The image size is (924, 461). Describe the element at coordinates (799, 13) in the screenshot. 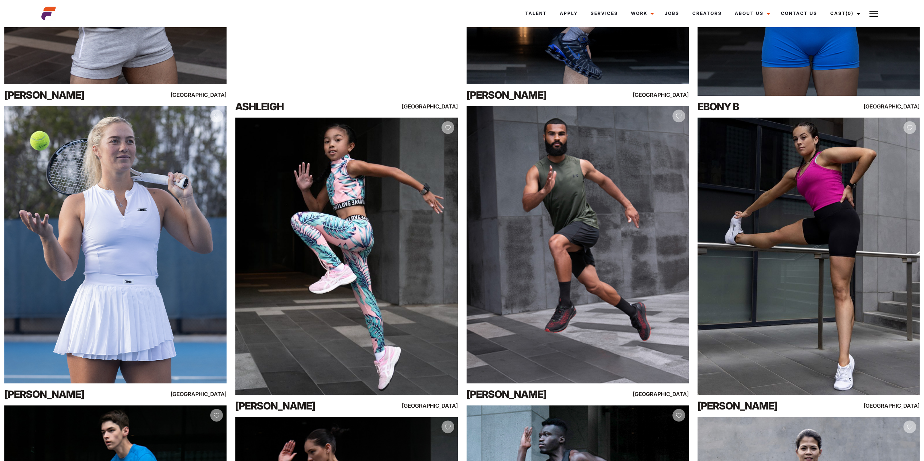

I see `a: Contact Us` at that location.